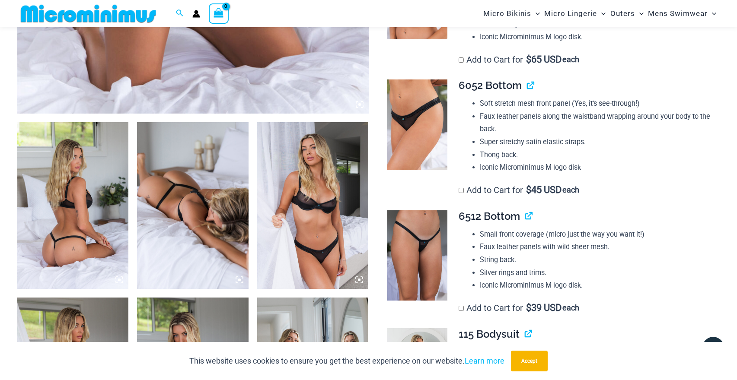  I want to click on span: Outers, so click(622, 13).